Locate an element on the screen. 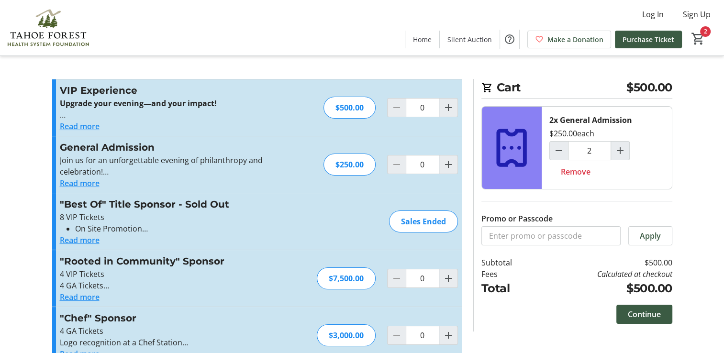  img: Tahoe Forest Health System Foundation's Logo is located at coordinates (48, 28).